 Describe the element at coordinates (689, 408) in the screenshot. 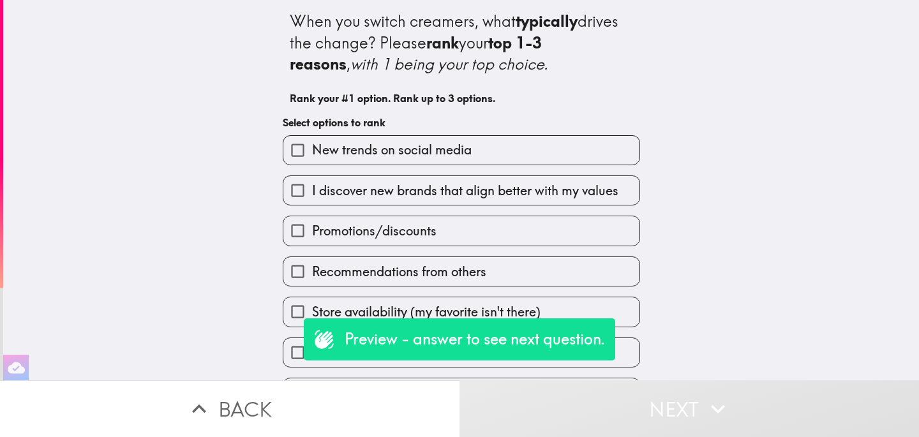

I see `button: Next` at that location.